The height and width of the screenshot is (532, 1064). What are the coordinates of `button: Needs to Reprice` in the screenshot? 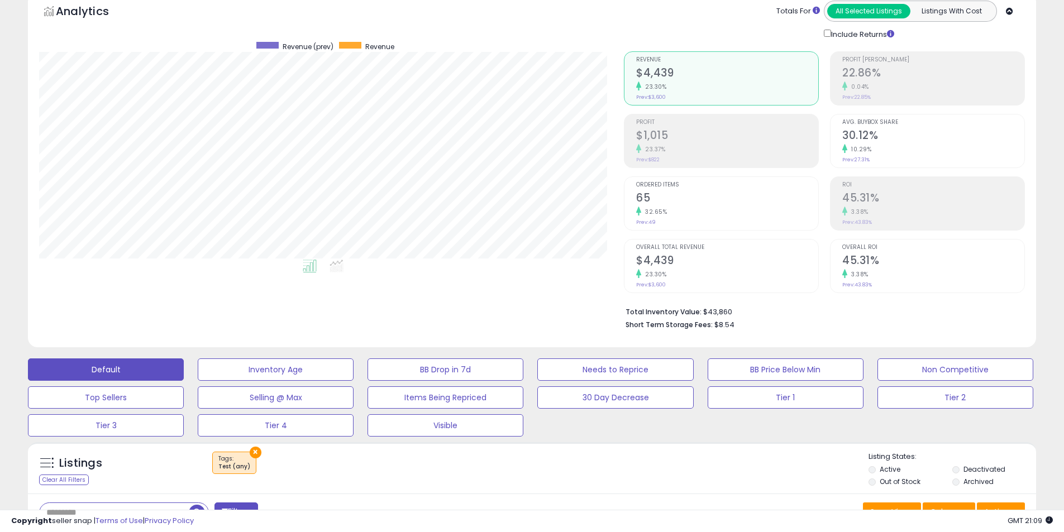 It's located at (615, 370).